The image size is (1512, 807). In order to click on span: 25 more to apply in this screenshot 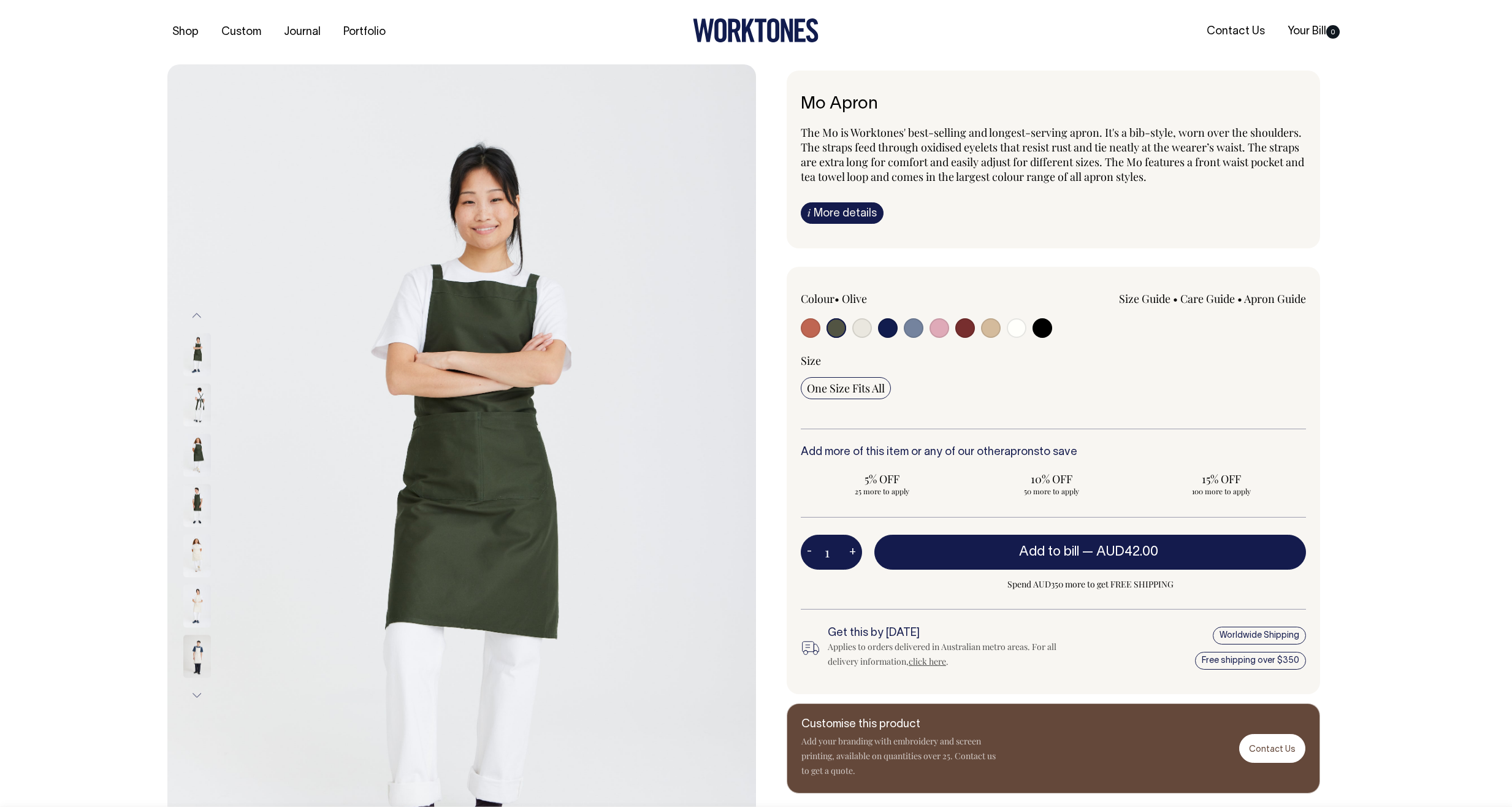, I will do `click(882, 491)`.